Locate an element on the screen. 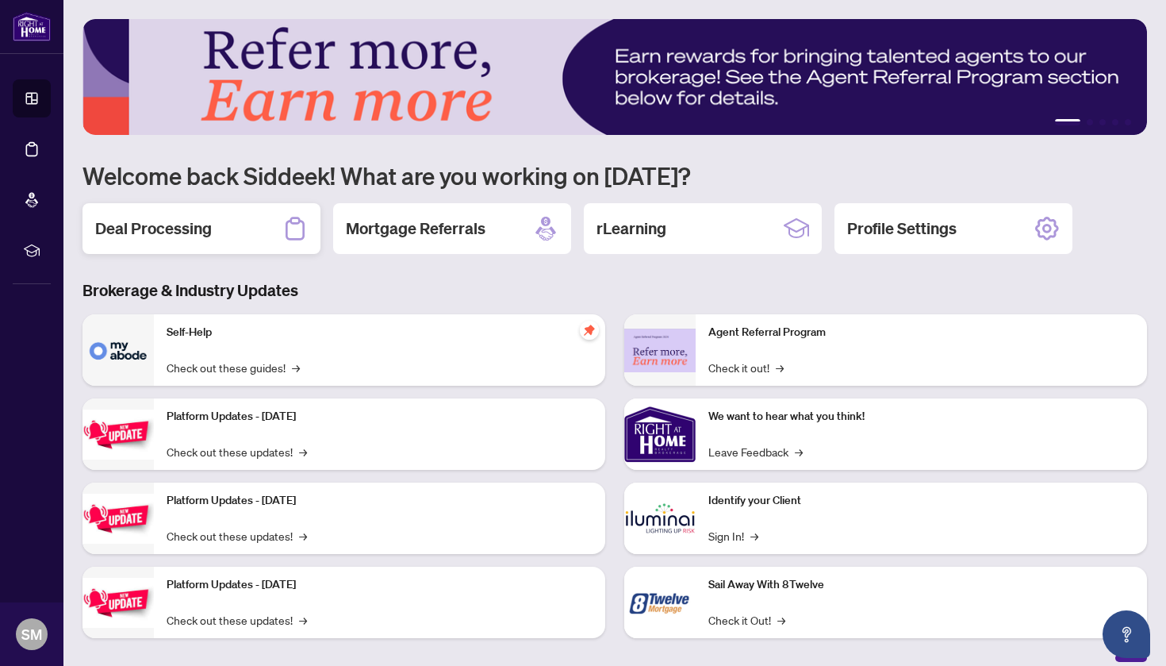 The width and height of the screenshot is (1166, 666). a: Sign In!→ is located at coordinates (733, 536).